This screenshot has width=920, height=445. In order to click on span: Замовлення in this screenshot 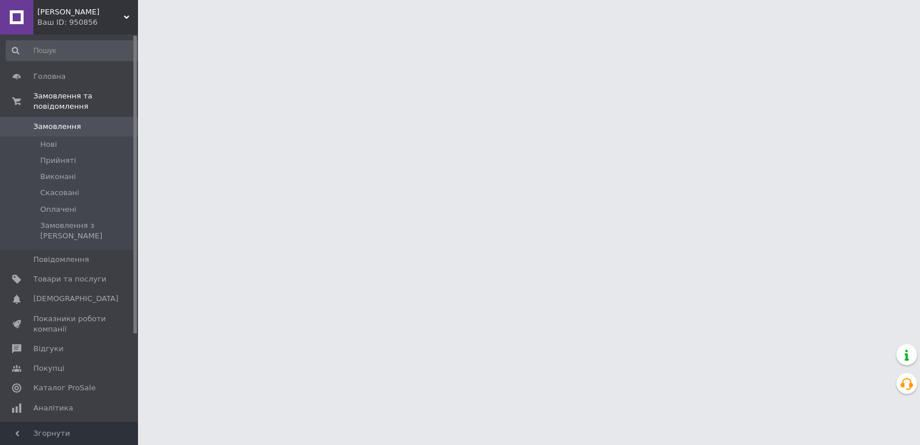, I will do `click(57, 127)`.